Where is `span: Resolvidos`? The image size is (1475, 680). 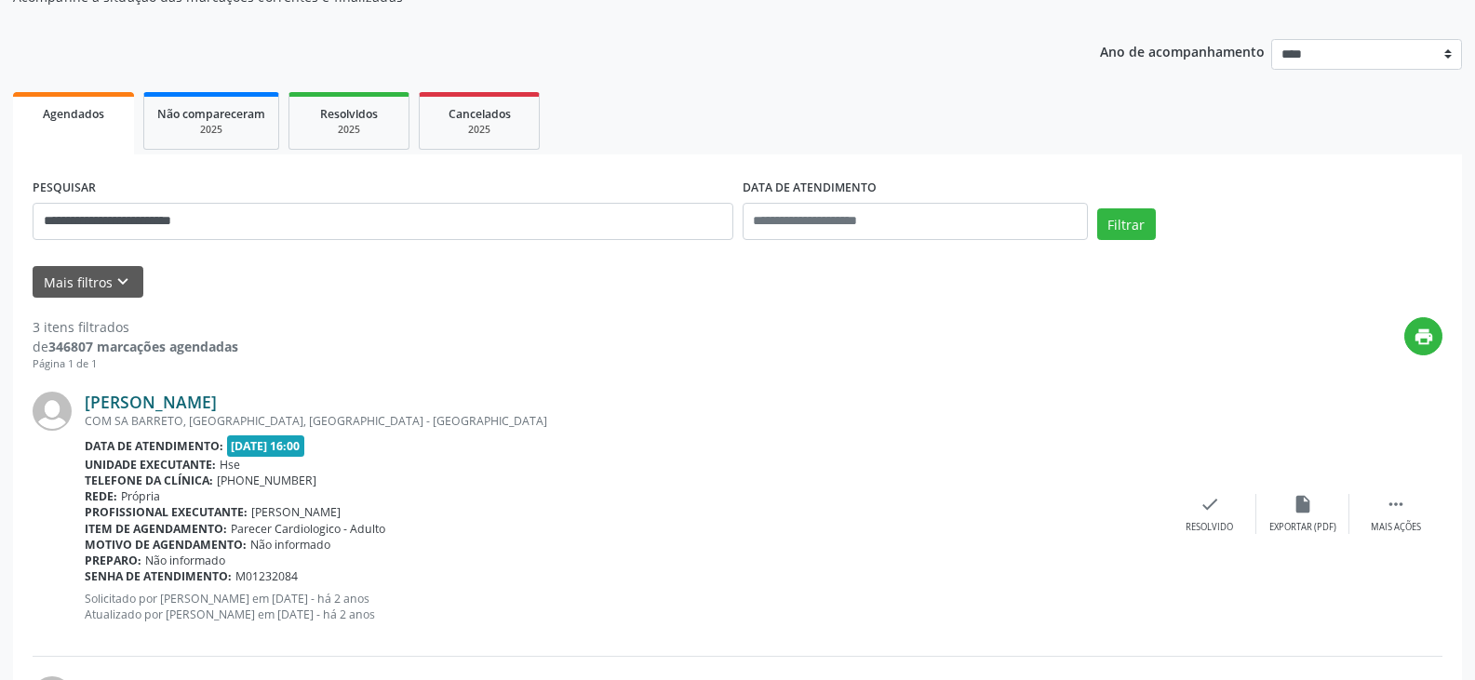 span: Resolvidos is located at coordinates (349, 114).